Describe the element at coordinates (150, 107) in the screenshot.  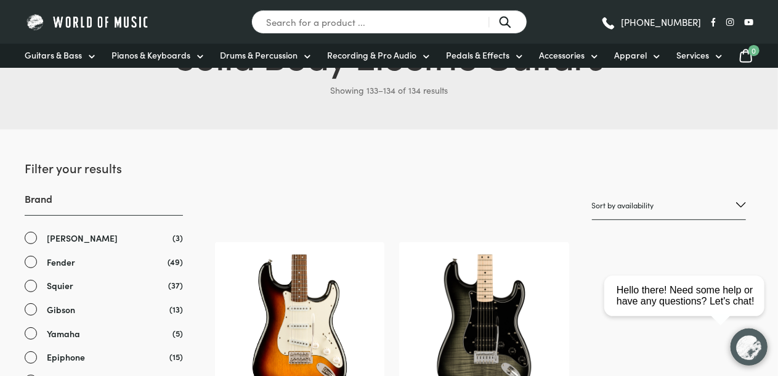
I see `img: launcher button` at that location.